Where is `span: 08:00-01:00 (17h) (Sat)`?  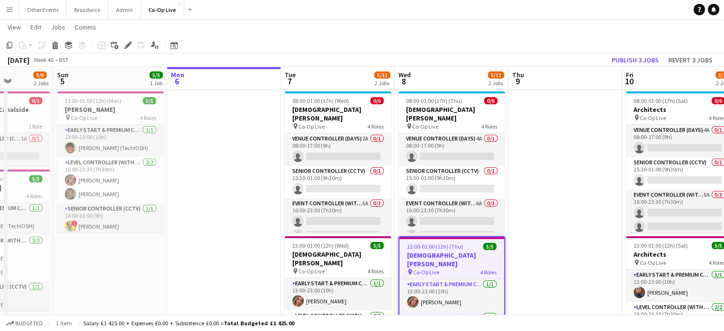
span: 08:00-01:00 (17h) (Sat) is located at coordinates (661, 100).